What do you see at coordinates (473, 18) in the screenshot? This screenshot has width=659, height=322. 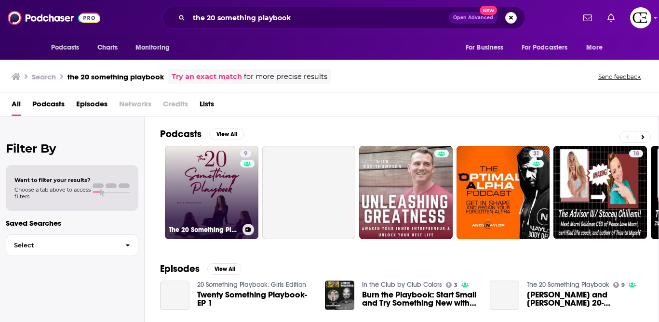 I see `button: Open AdvancedNew` at bounding box center [473, 18].